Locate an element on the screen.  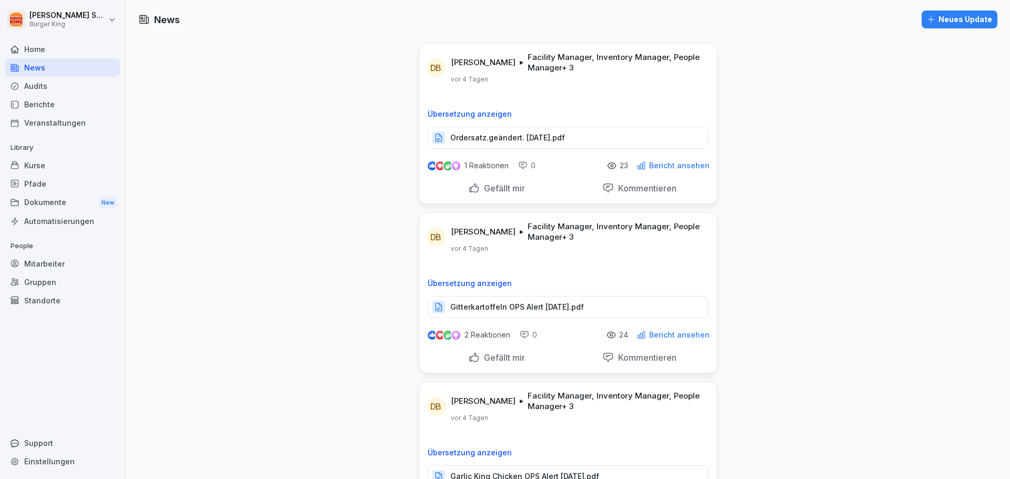
div: Pfade is located at coordinates (63, 184).